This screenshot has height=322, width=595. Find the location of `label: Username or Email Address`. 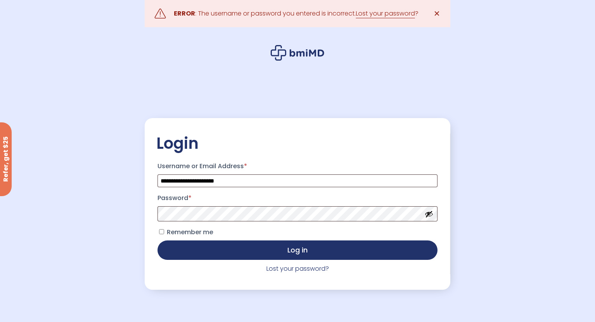

label: Username or Email Address is located at coordinates (297, 166).